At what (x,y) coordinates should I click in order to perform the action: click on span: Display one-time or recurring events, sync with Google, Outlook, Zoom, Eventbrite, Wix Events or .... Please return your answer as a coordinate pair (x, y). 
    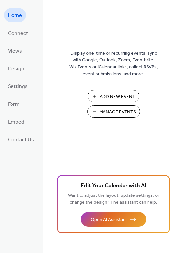
    Looking at the image, I should click on (114, 64).